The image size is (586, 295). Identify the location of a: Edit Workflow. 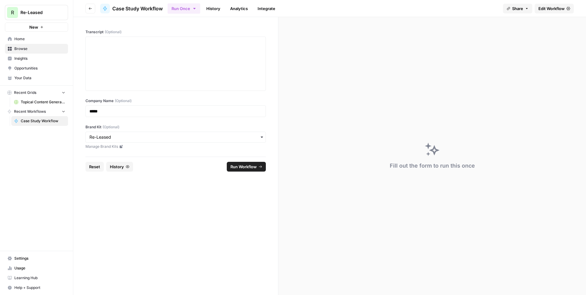
(554, 9).